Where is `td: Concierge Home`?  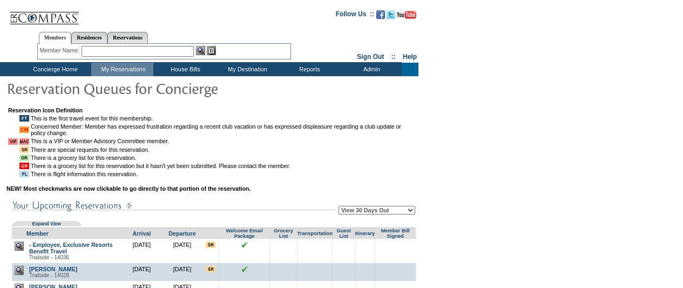 td: Concierge Home is located at coordinates (54, 69).